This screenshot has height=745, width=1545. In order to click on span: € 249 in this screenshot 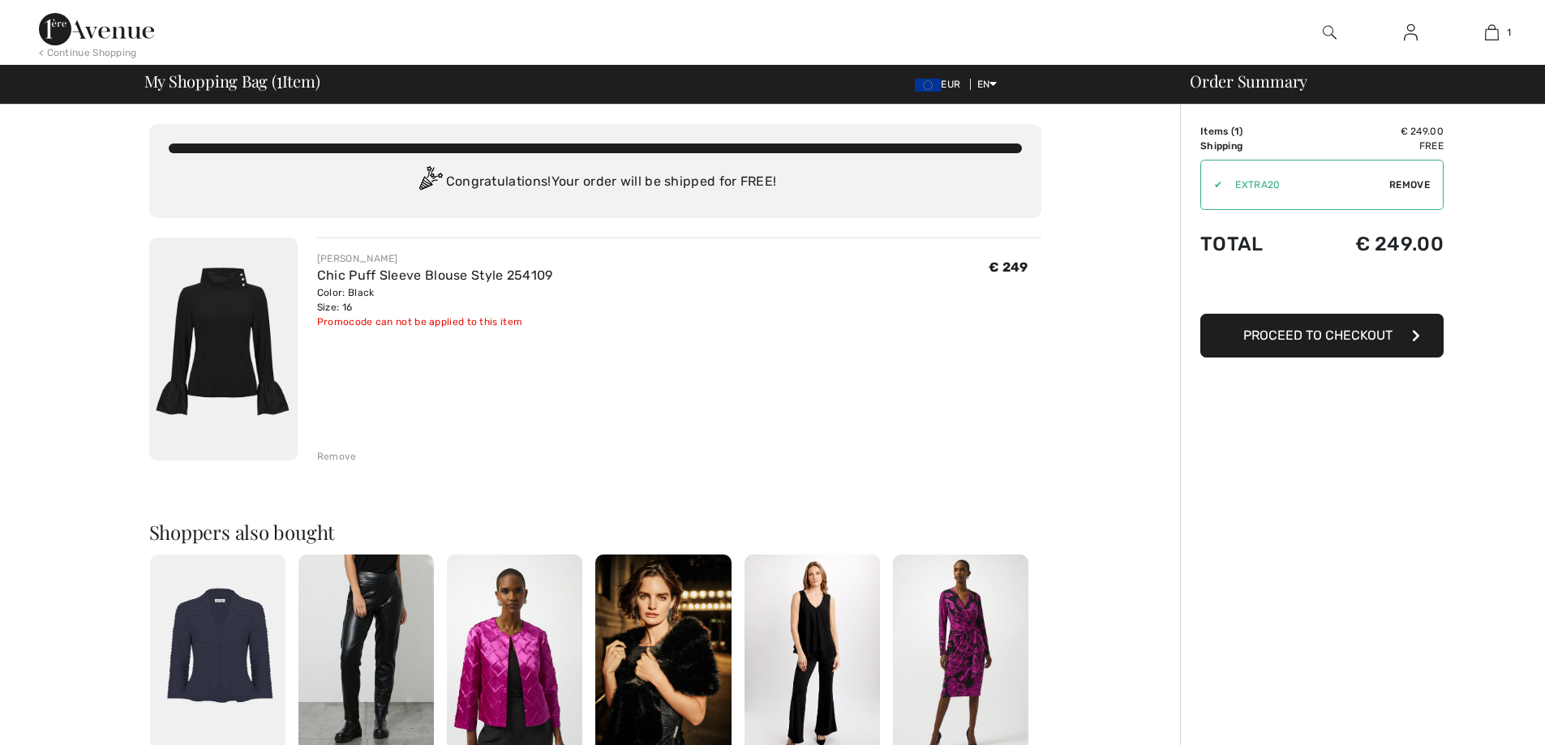, I will do `click(1008, 267)`.